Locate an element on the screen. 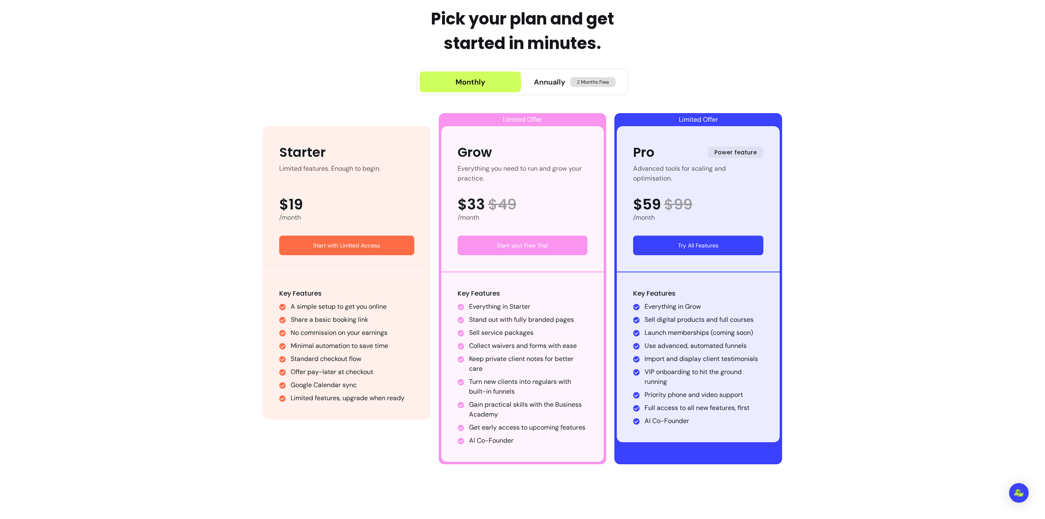 This screenshot has height=519, width=1045. span: Annually is located at coordinates (549, 82).